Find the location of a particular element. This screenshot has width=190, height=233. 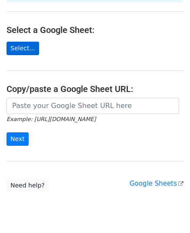

div: Chat Widget is located at coordinates (168, 213).